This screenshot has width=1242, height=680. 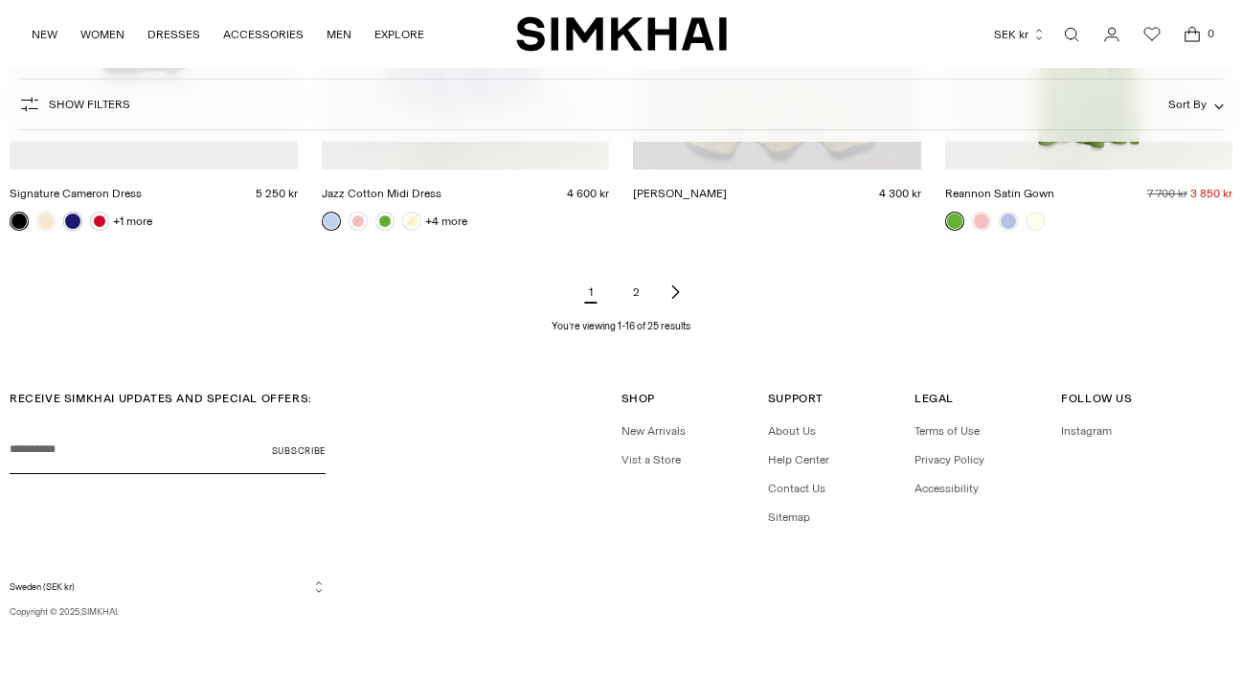 What do you see at coordinates (637, 292) in the screenshot?
I see `a: Page 2 of results` at bounding box center [637, 292].